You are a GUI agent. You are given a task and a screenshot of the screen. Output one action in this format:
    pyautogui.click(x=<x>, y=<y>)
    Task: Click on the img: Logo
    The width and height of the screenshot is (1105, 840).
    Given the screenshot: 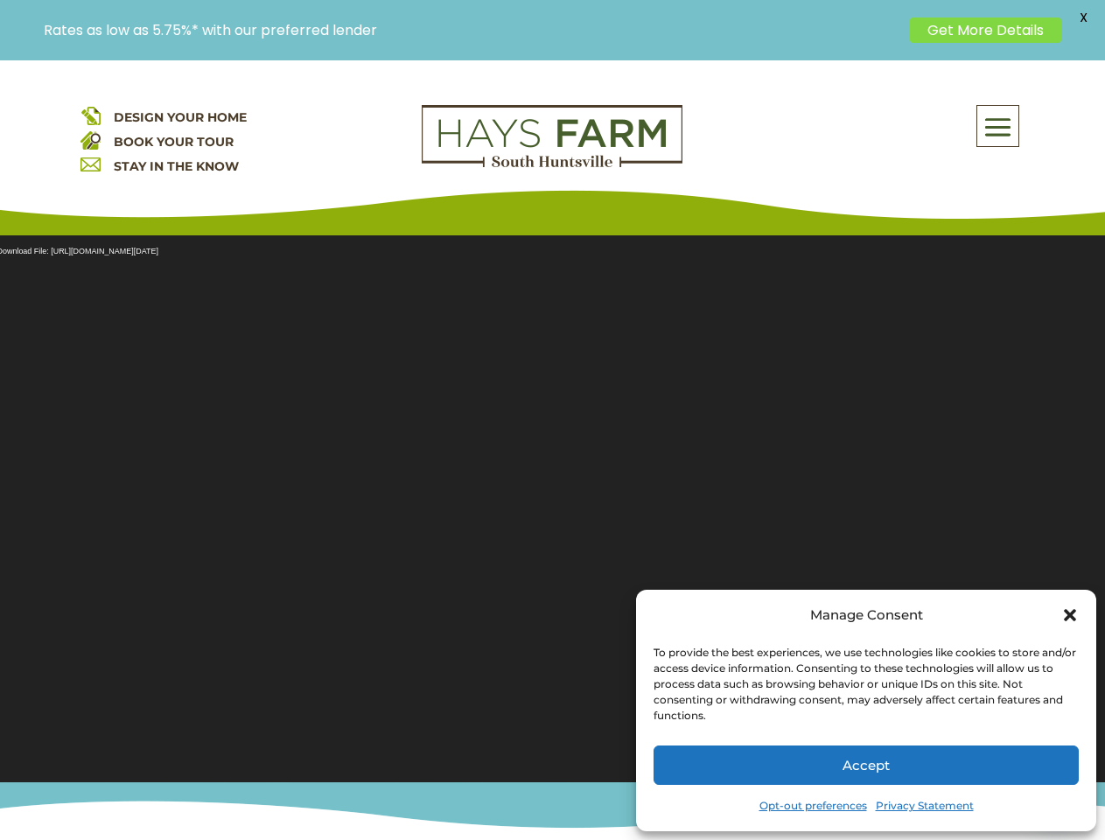 What is the action you would take?
    pyautogui.click(x=552, y=137)
    